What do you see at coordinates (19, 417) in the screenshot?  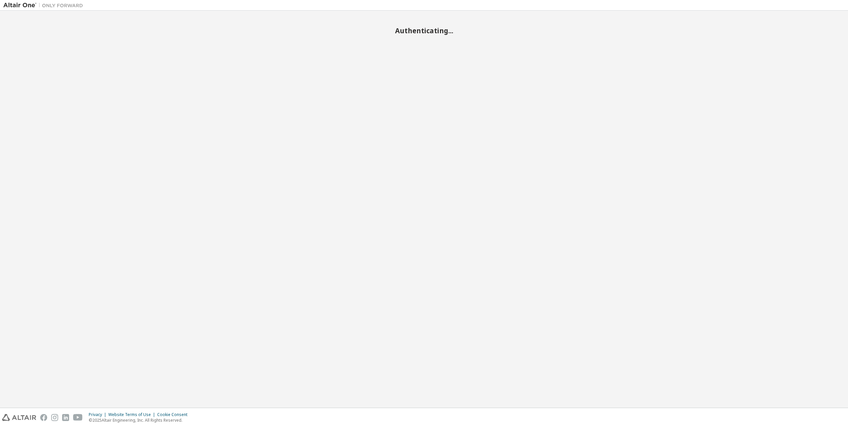 I see `img: altair_logo.svg` at bounding box center [19, 417].